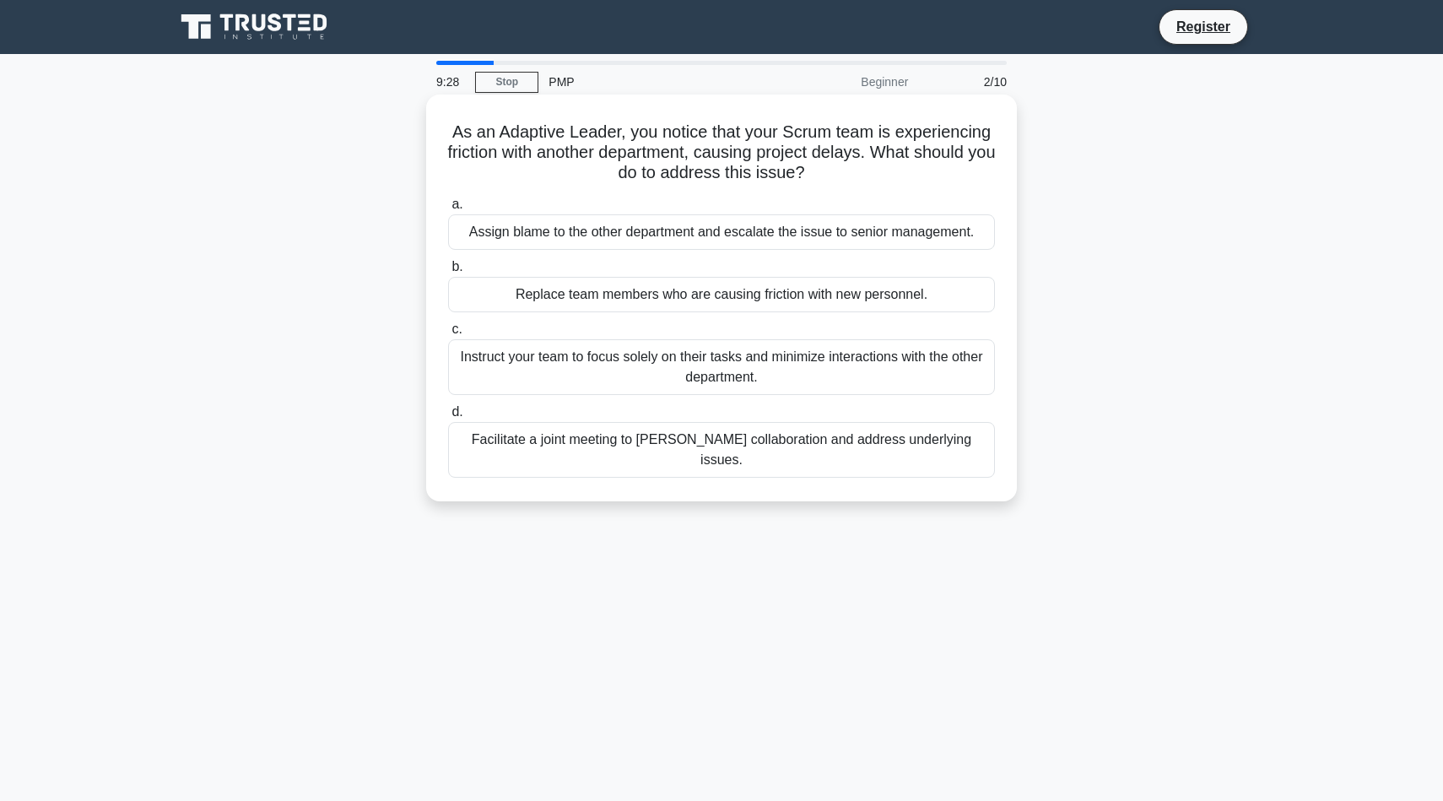  I want to click on a: Stop, so click(506, 82).